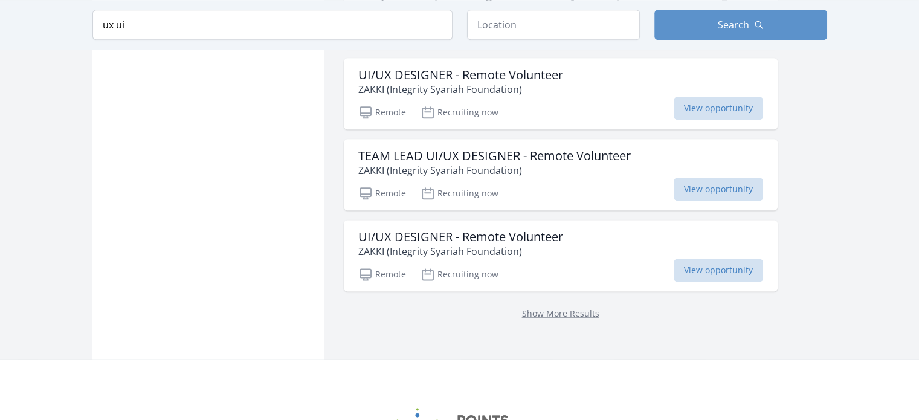  I want to click on a: TEAM LEAD UI/UX DESIGNER - Remote Volunteer ZAKKI (Integrity Syariah Foundation) Remote Recruitin..., so click(560, 175).